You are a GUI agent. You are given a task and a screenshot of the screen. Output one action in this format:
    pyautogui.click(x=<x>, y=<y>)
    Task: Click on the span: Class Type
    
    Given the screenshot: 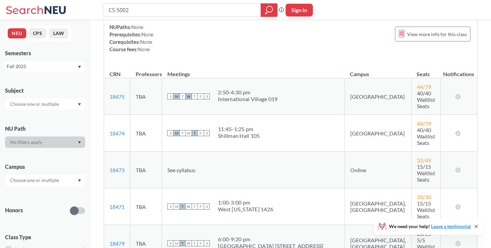 What is the action you would take?
    pyautogui.click(x=45, y=237)
    